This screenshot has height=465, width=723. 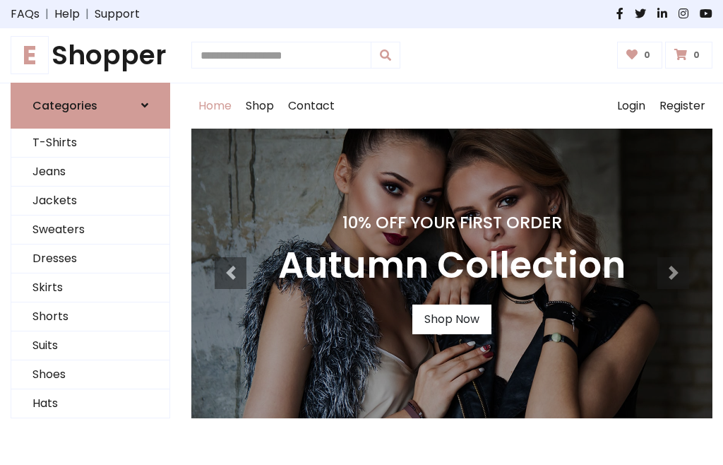 What do you see at coordinates (90, 55) in the screenshot?
I see `a: EShopper` at bounding box center [90, 55].